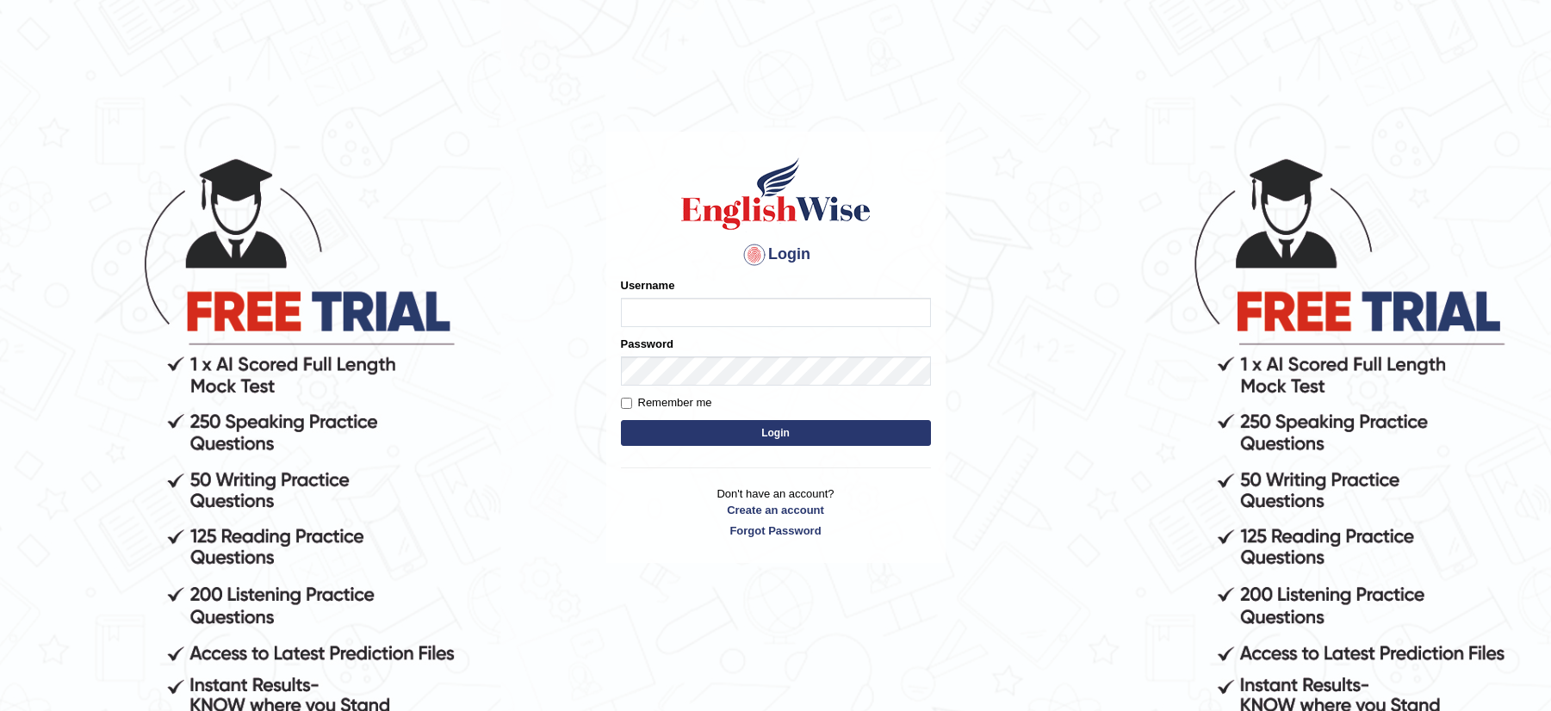 This screenshot has width=1551, height=711. What do you see at coordinates (647, 285) in the screenshot?
I see `label: Username` at bounding box center [647, 285].